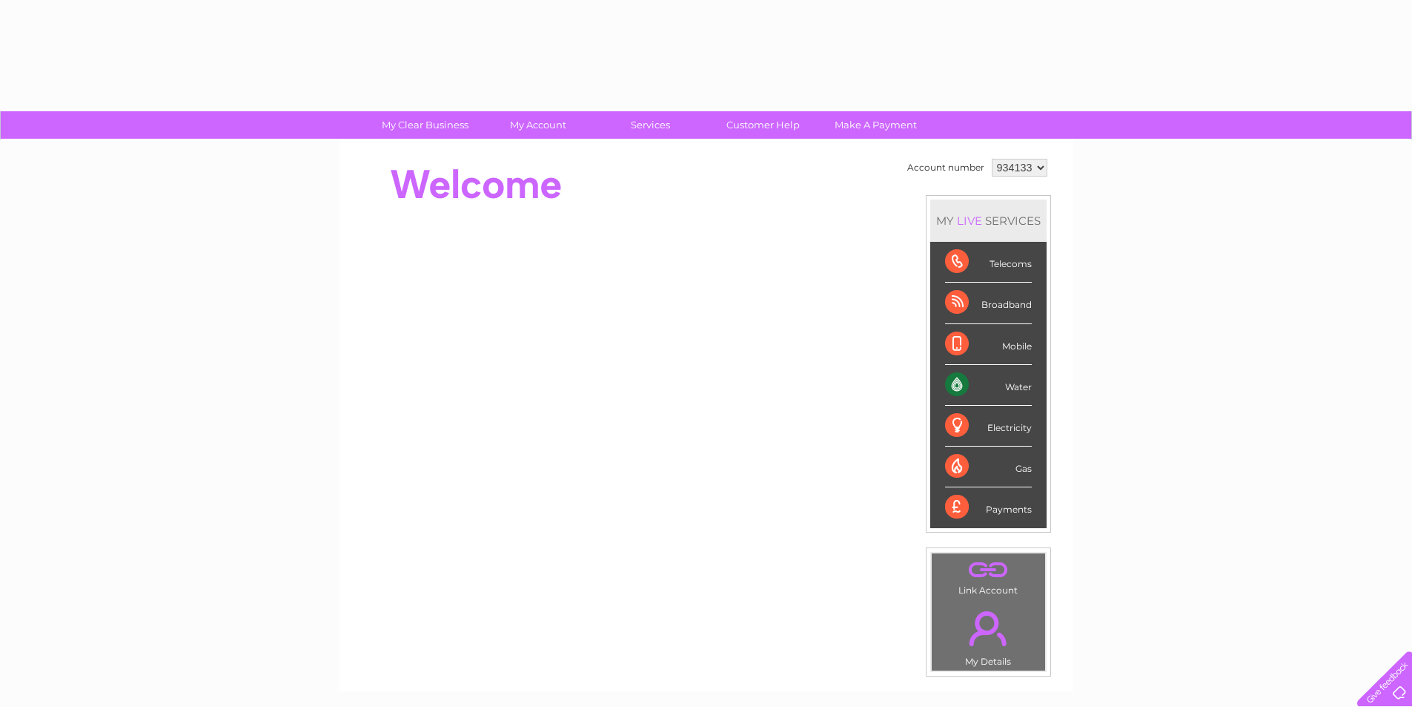 This screenshot has width=1412, height=707. Describe the element at coordinates (538, 125) in the screenshot. I see `a: My Account` at that location.